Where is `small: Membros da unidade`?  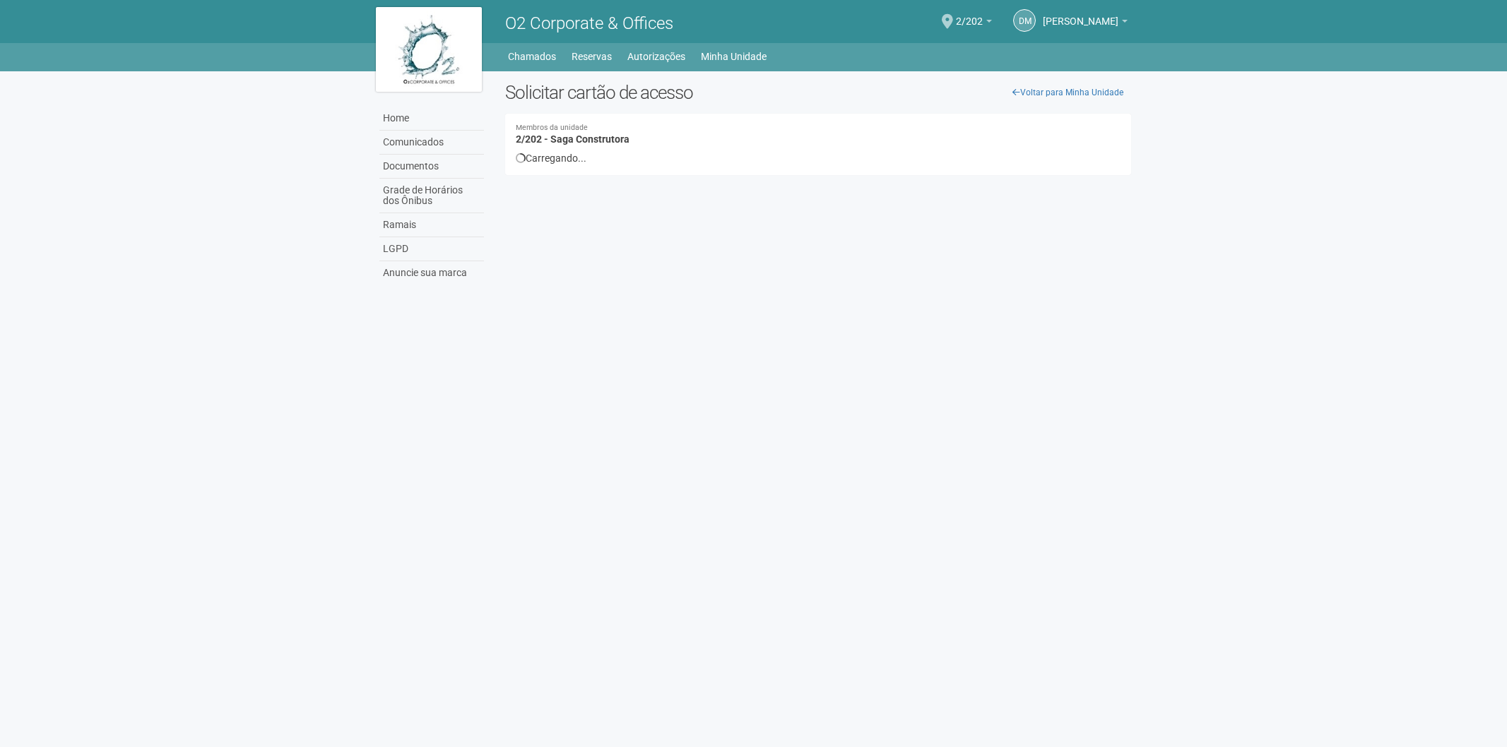 small: Membros da unidade is located at coordinates (818, 128).